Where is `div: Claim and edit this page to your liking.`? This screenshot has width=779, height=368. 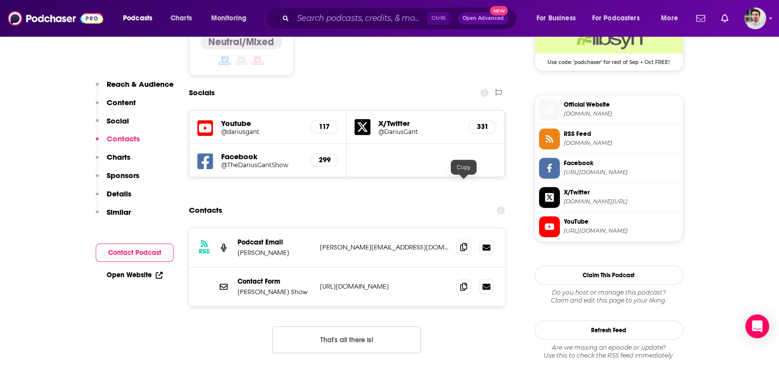
div: Claim and edit this page to your liking. is located at coordinates (609, 297).